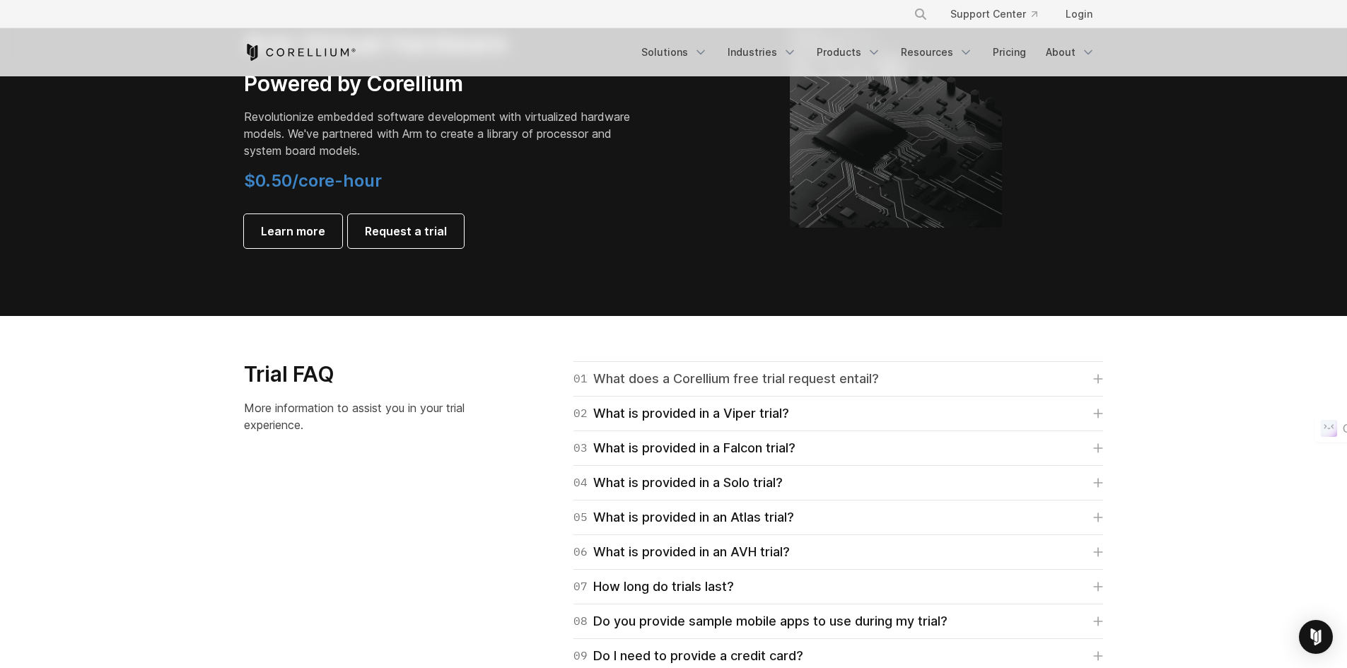 The image size is (1347, 668). Describe the element at coordinates (684, 518) in the screenshot. I see `div: What is provided in an Atlas trial?` at that location.